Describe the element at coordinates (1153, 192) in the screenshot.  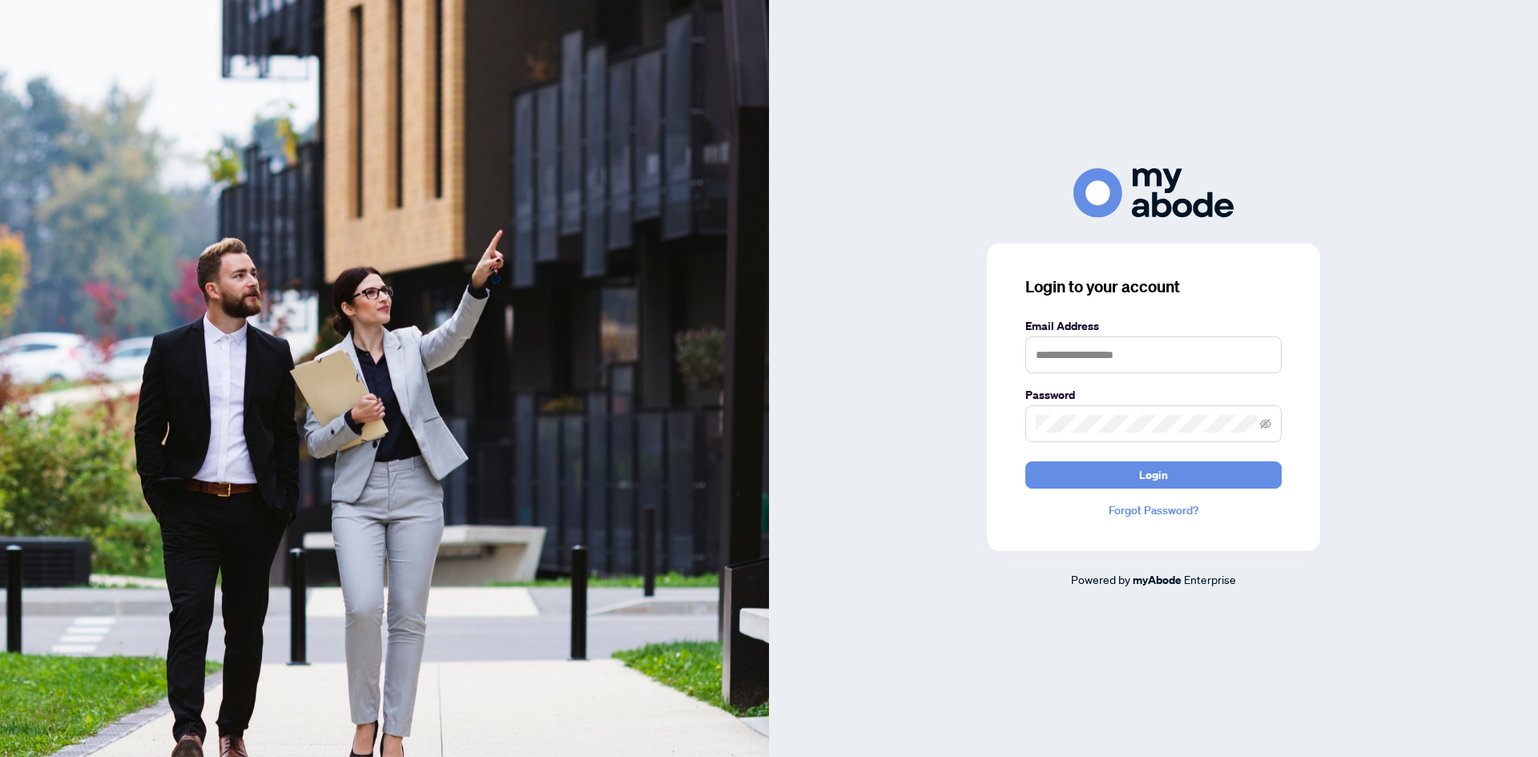
I see `img: ma-logo` at that location.